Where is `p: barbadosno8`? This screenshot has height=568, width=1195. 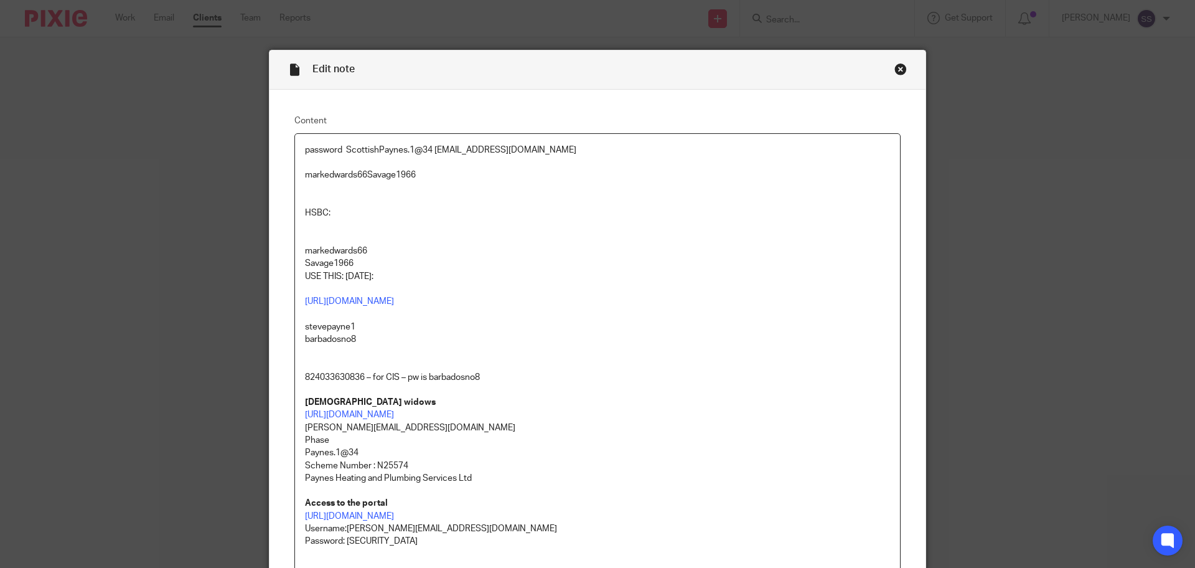 p: barbadosno8 is located at coordinates (598, 352).